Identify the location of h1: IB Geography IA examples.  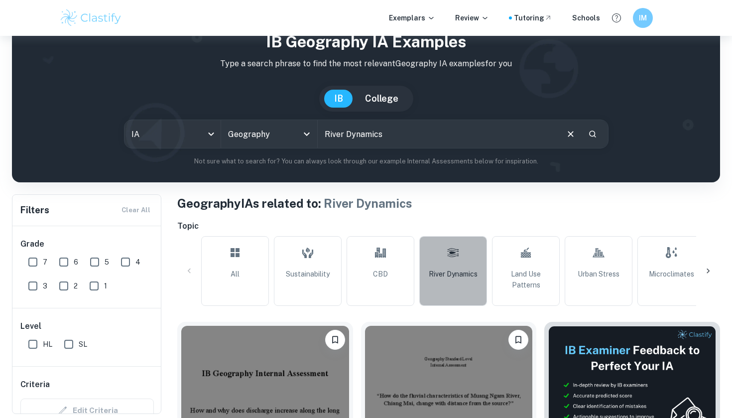
(366, 42).